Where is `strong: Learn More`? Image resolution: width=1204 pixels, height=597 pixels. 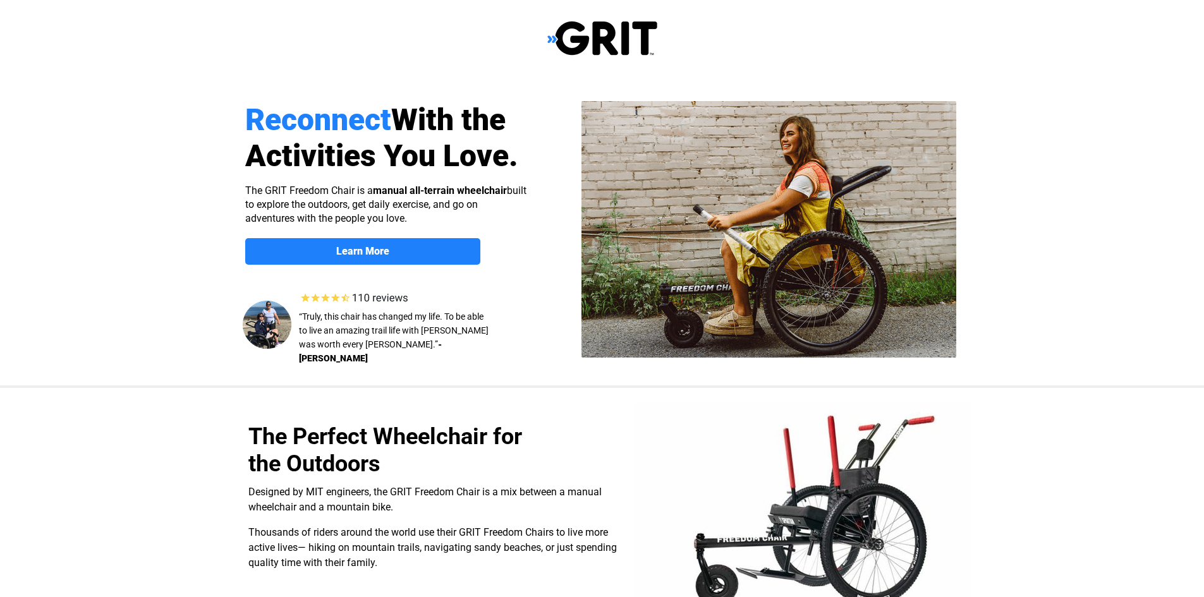 strong: Learn More is located at coordinates (363, 251).